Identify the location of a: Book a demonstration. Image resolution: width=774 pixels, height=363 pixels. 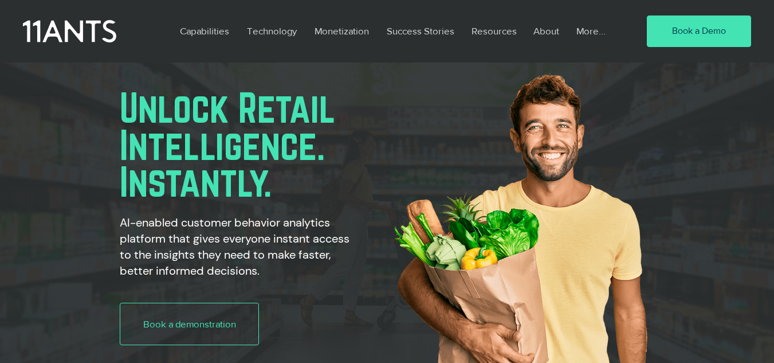
(189, 324).